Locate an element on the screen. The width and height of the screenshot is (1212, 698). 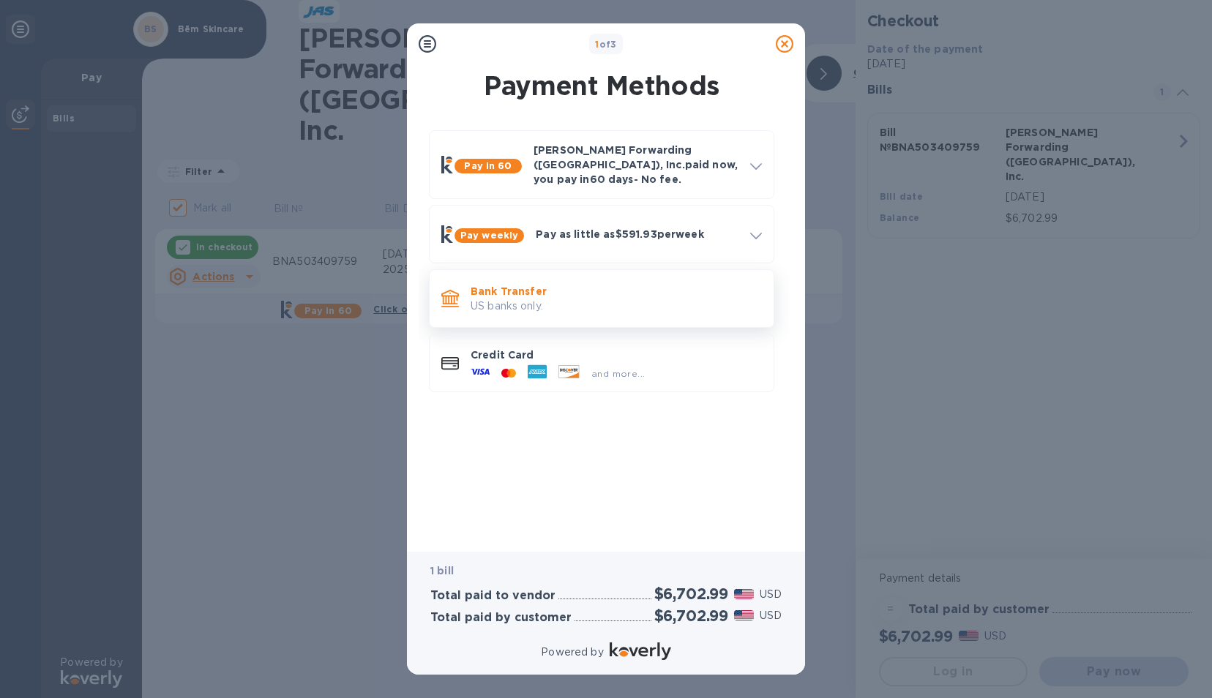
p: Credit Card is located at coordinates (616, 355).